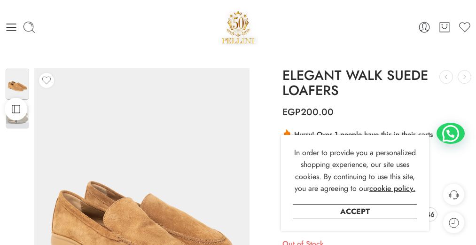 The height and width of the screenshot is (245, 476). Describe the element at coordinates (238, 27) in the screenshot. I see `img: Pellini` at that location.